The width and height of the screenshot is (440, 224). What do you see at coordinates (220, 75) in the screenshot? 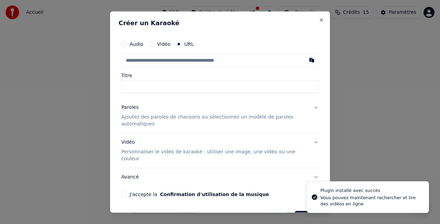
I see `label: Titre` at bounding box center [220, 75].